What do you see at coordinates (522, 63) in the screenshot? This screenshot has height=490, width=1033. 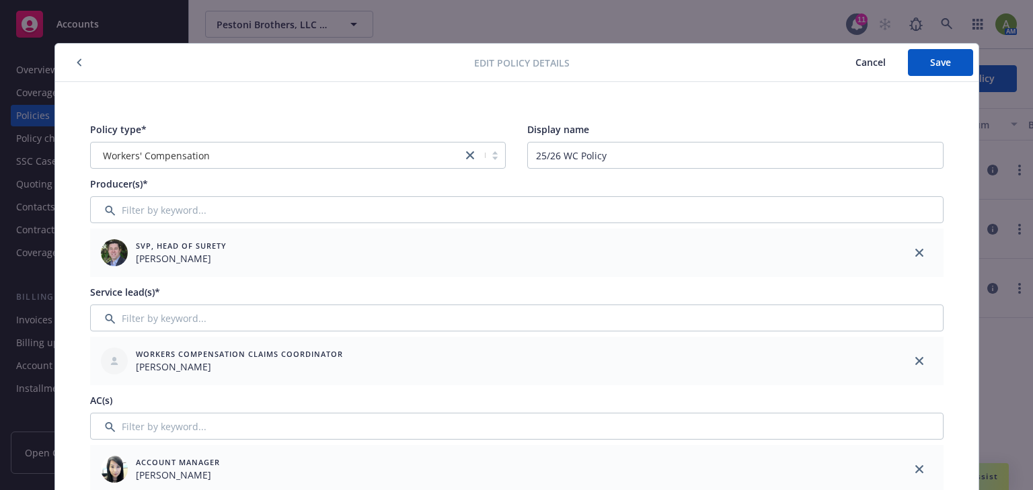 I see `span: Edit policy details` at bounding box center [522, 63].